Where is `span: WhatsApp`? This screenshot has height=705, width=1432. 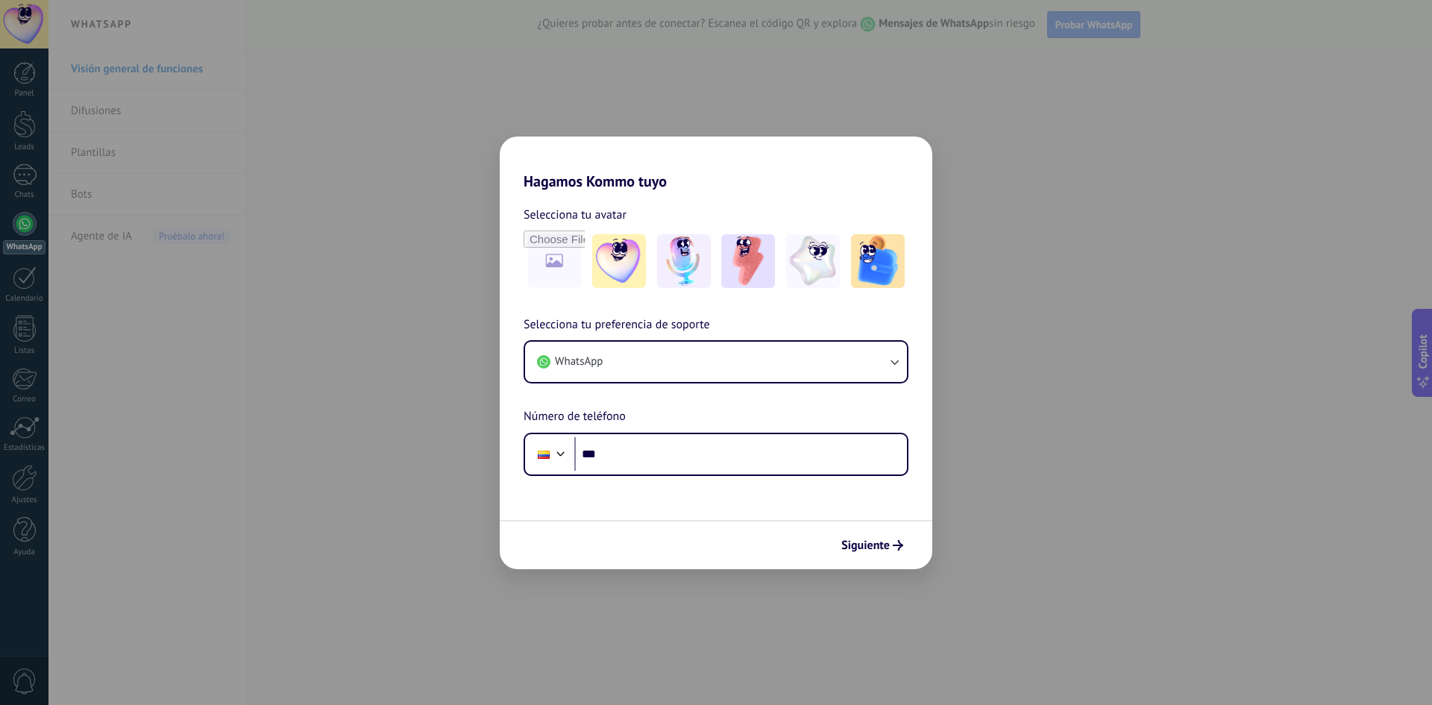 span: WhatsApp is located at coordinates (579, 362).